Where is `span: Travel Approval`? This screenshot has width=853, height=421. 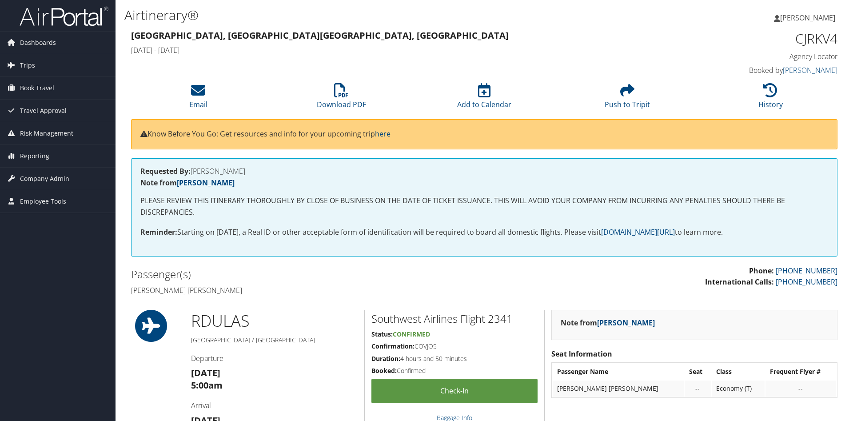
span: Travel Approval is located at coordinates (43, 111).